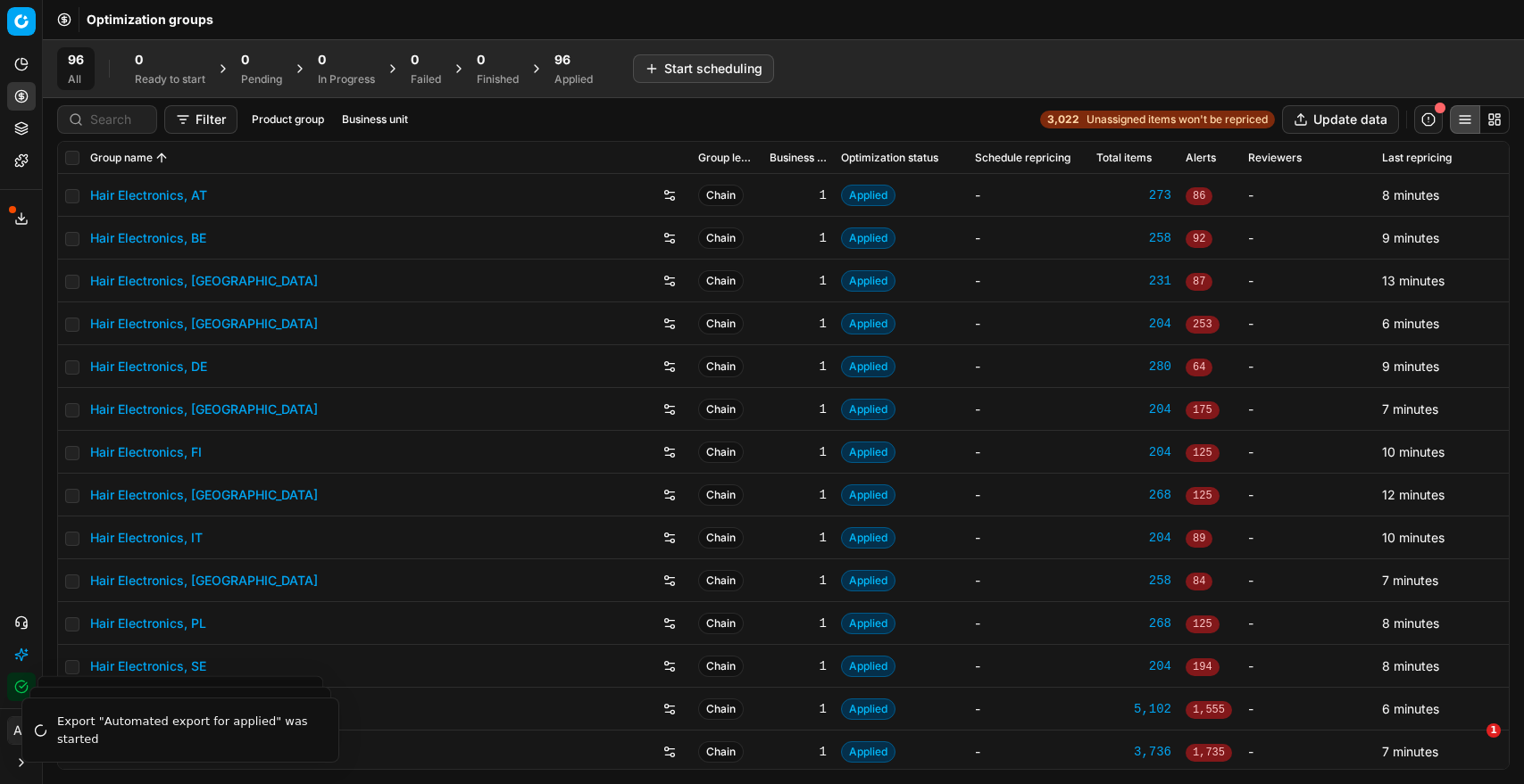 This screenshot has height=784, width=1524. Describe the element at coordinates (1157, 120) in the screenshot. I see `a: 3,022Unassigned items won't be repriced` at that location.